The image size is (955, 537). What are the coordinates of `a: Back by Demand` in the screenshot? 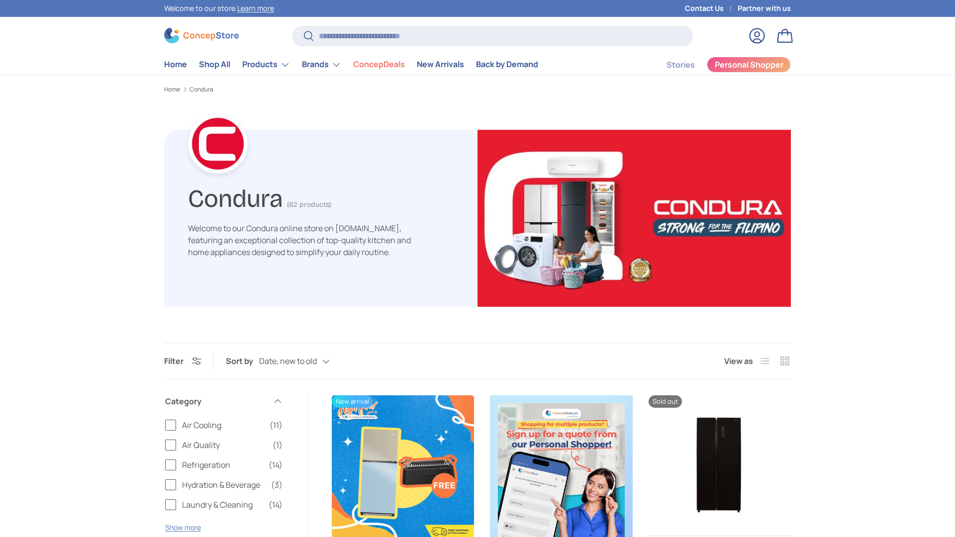 It's located at (507, 64).